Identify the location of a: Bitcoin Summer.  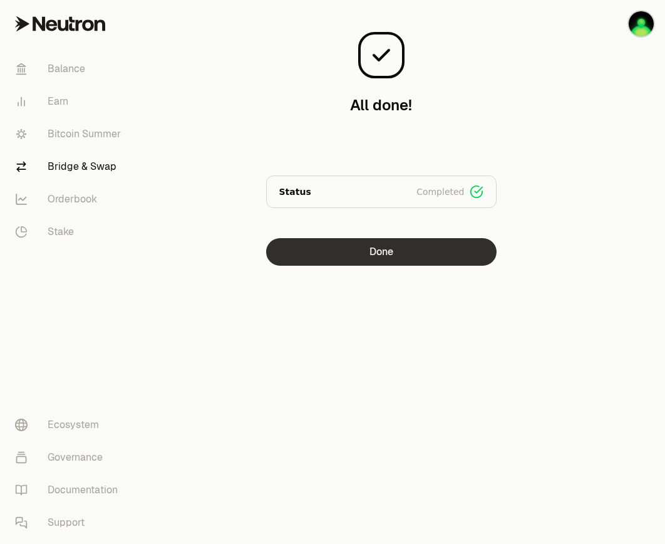
(70, 134).